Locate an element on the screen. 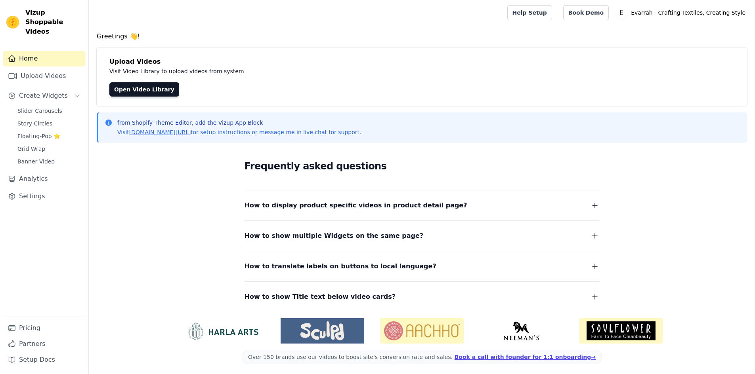 This screenshot has width=755, height=374. span: How to display product specific videos in product detail page? is located at coordinates (356, 206).